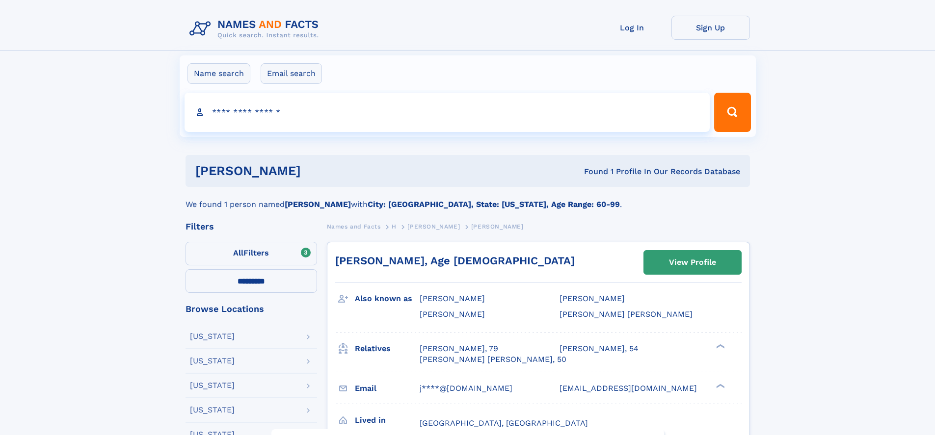 Image resolution: width=935 pixels, height=435 pixels. I want to click on a: View Profile, so click(693, 263).